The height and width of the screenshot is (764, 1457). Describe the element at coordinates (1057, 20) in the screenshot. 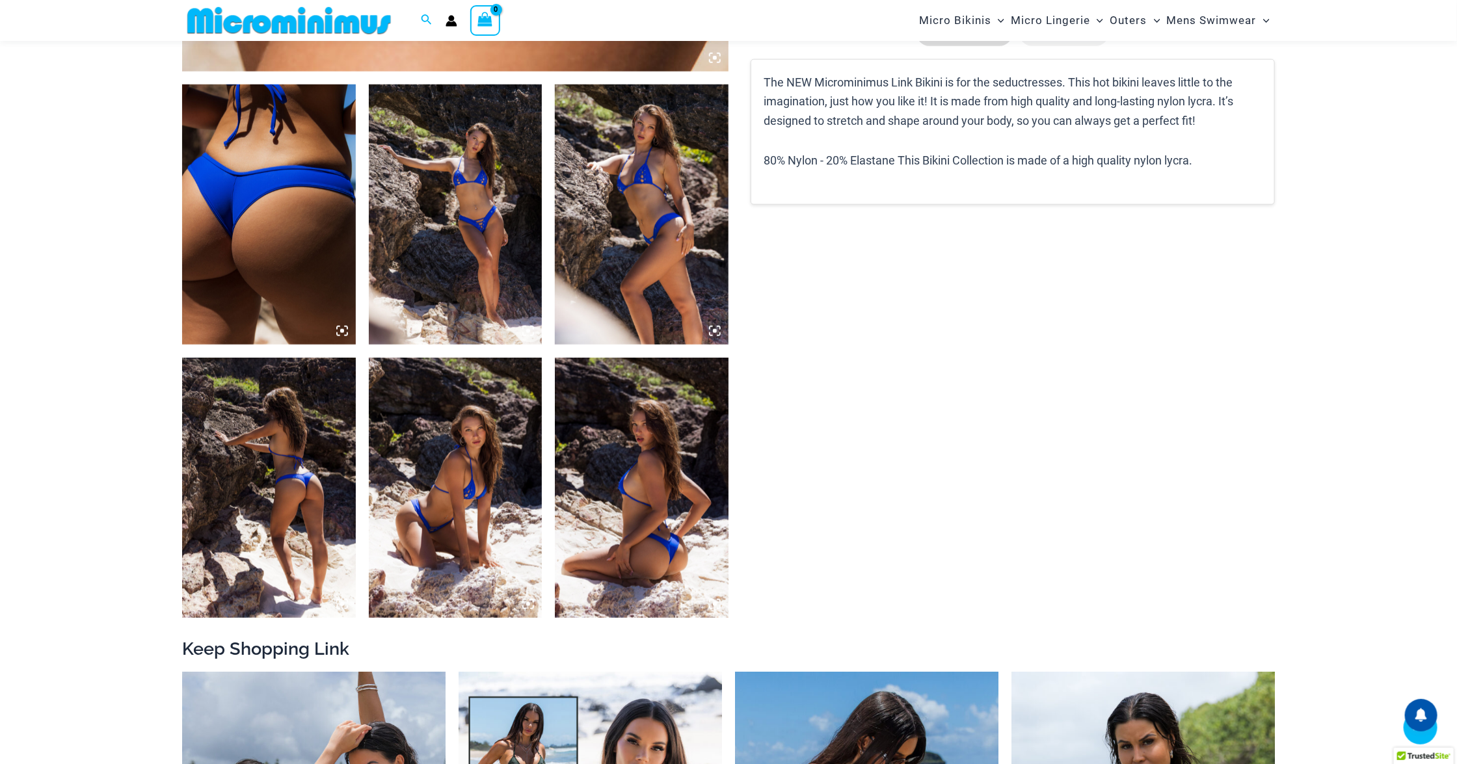

I see `a: Micro LingerieMenu ToggleMenu Toggle` at that location.